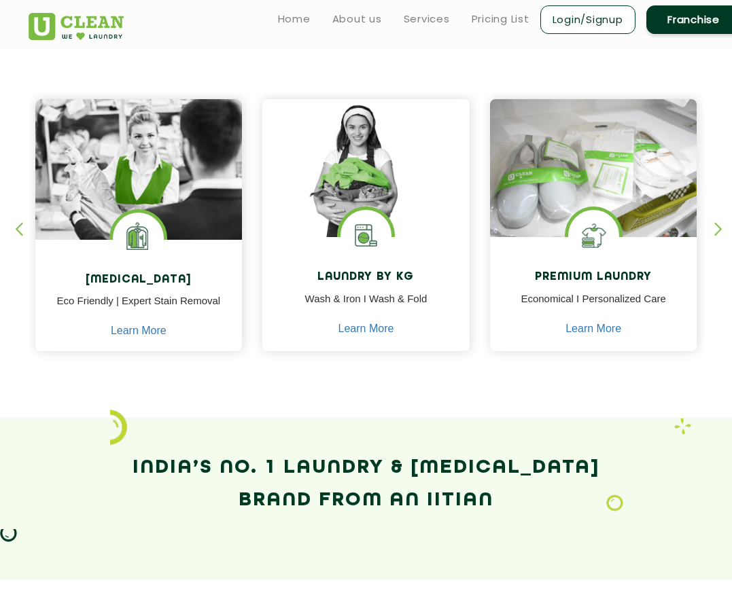  What do you see at coordinates (118, 427) in the screenshot?
I see `img: icon_2.png` at bounding box center [118, 427].